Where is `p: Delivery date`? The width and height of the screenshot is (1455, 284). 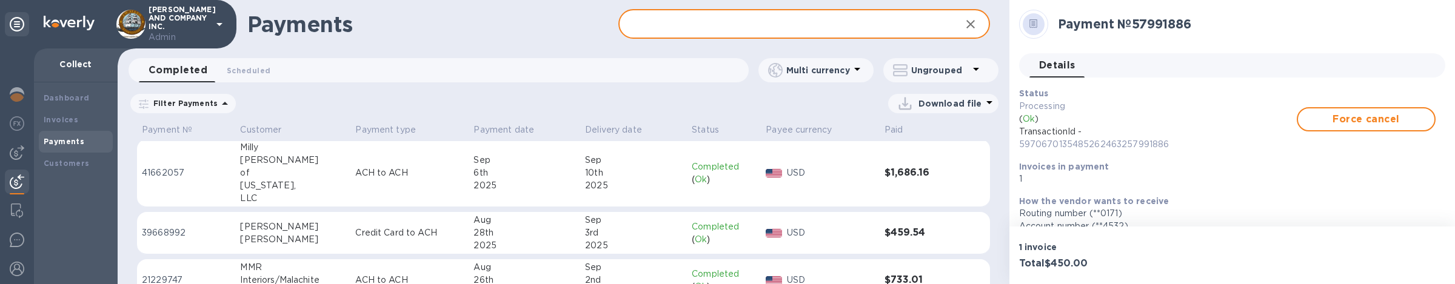
p: Delivery date is located at coordinates (614, 130).